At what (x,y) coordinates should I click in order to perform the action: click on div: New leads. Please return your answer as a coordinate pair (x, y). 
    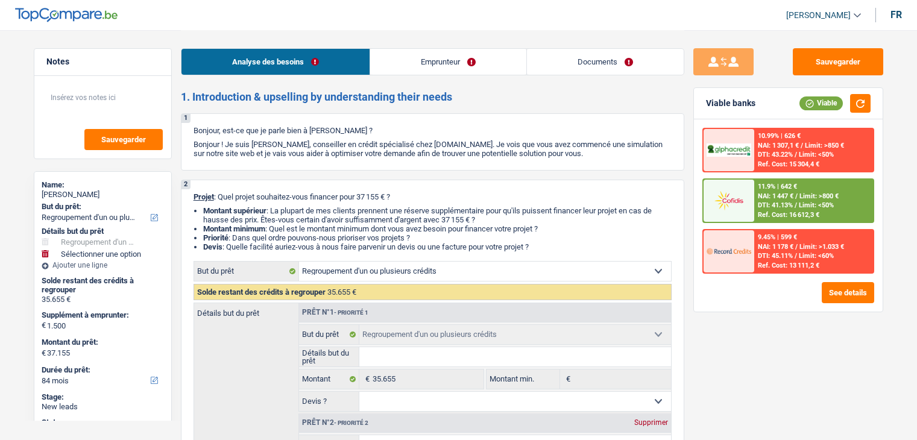
    Looking at the image, I should click on (103, 407).